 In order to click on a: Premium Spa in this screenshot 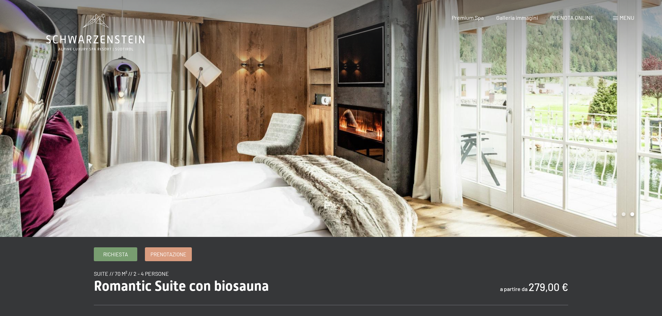, I will do `click(468, 17)`.